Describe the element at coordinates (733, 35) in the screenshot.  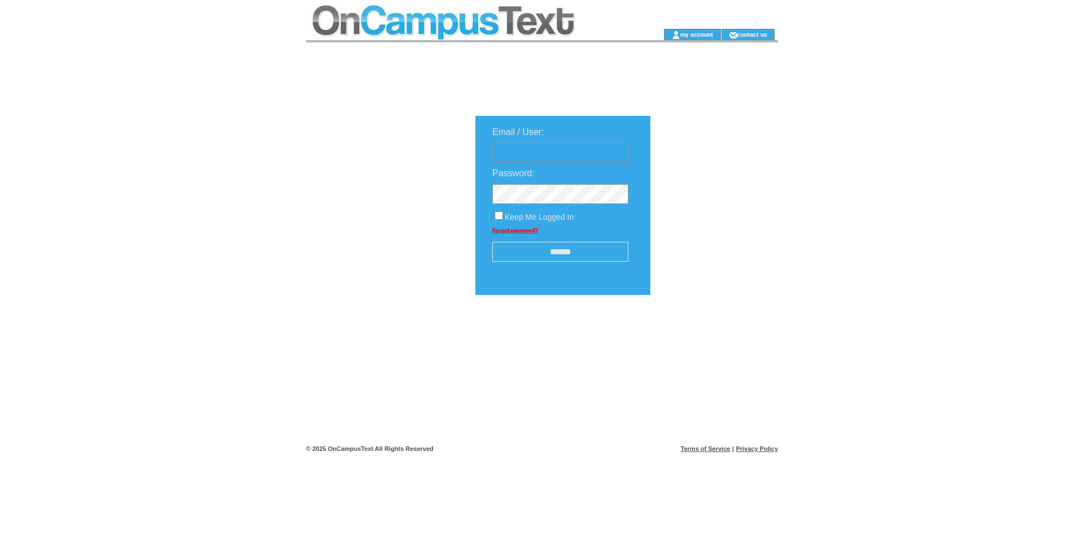
I see `img: contact_us_icon.gif` at that location.